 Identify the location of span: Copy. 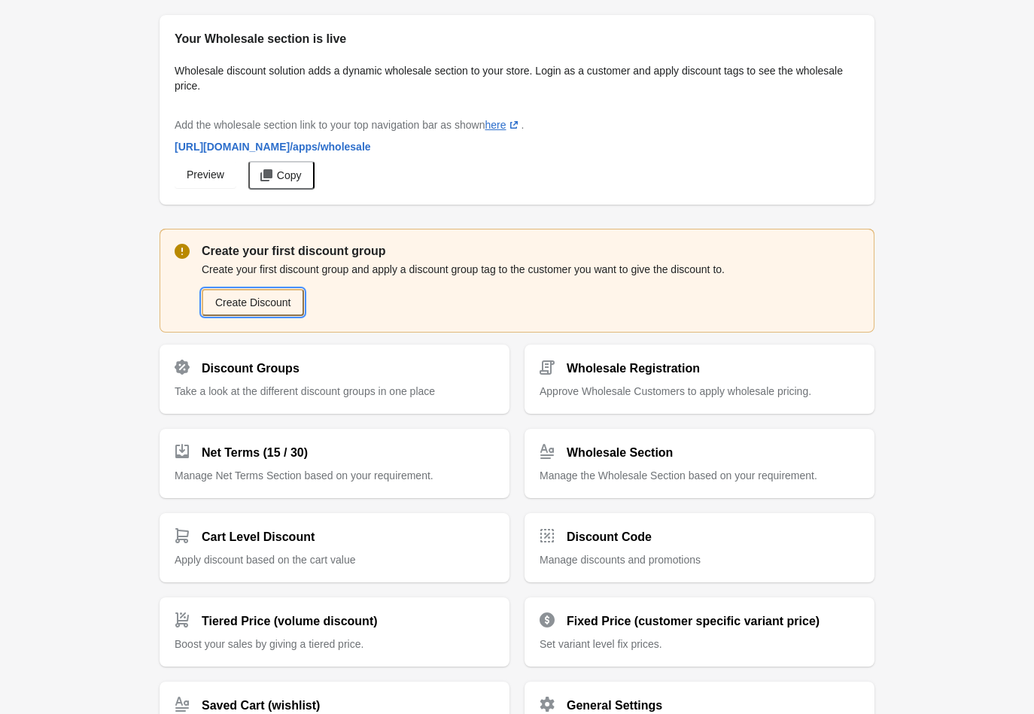
(289, 175).